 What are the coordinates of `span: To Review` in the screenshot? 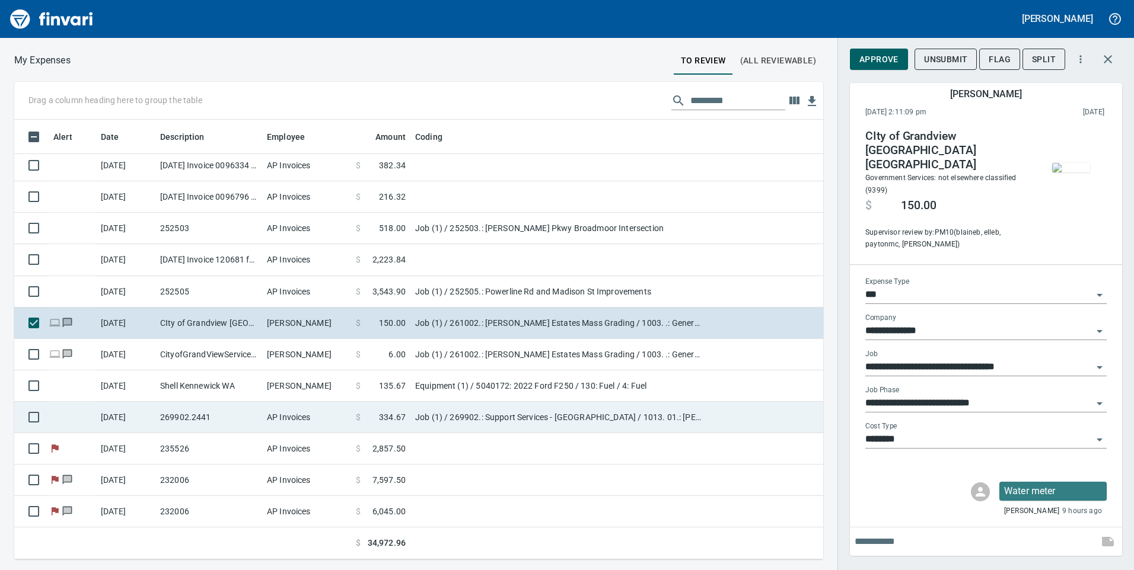 It's located at (703, 60).